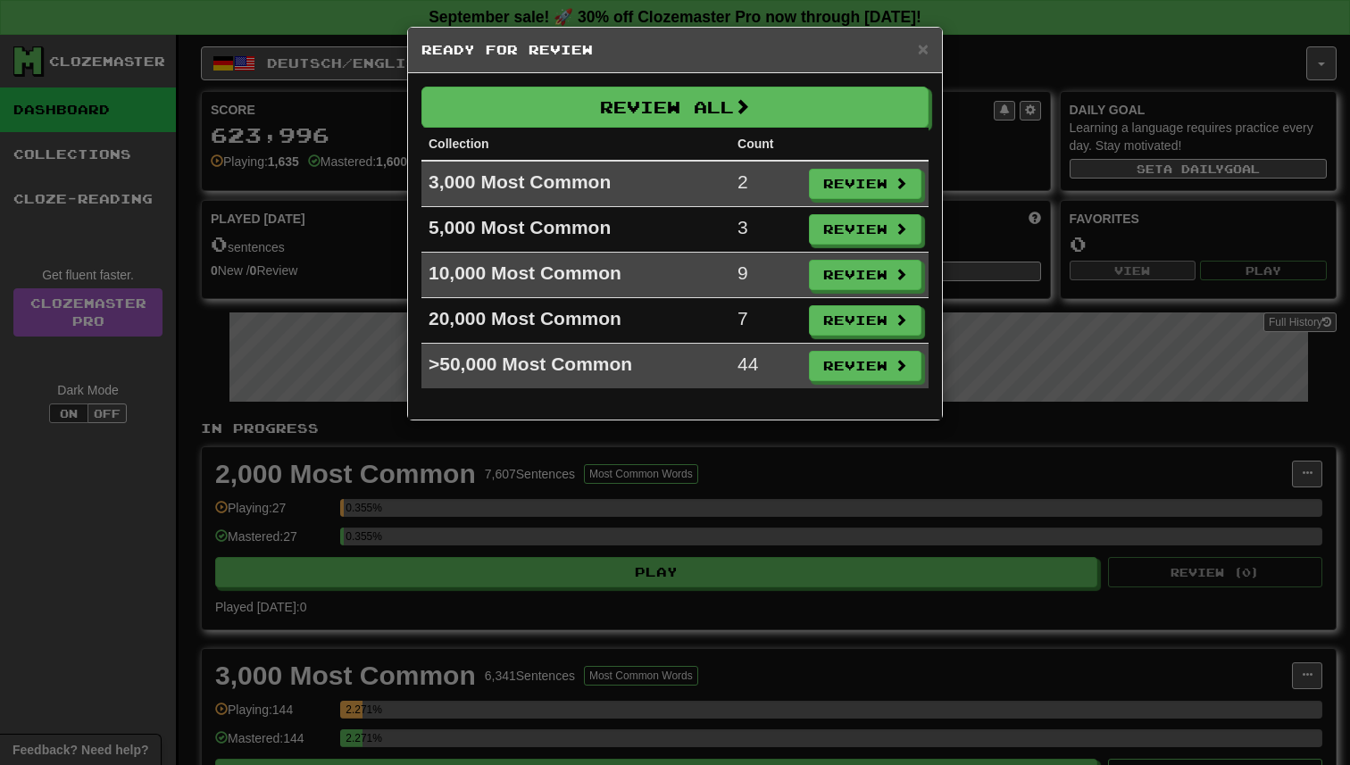 Image resolution: width=1350 pixels, height=765 pixels. I want to click on td: 7, so click(766, 320).